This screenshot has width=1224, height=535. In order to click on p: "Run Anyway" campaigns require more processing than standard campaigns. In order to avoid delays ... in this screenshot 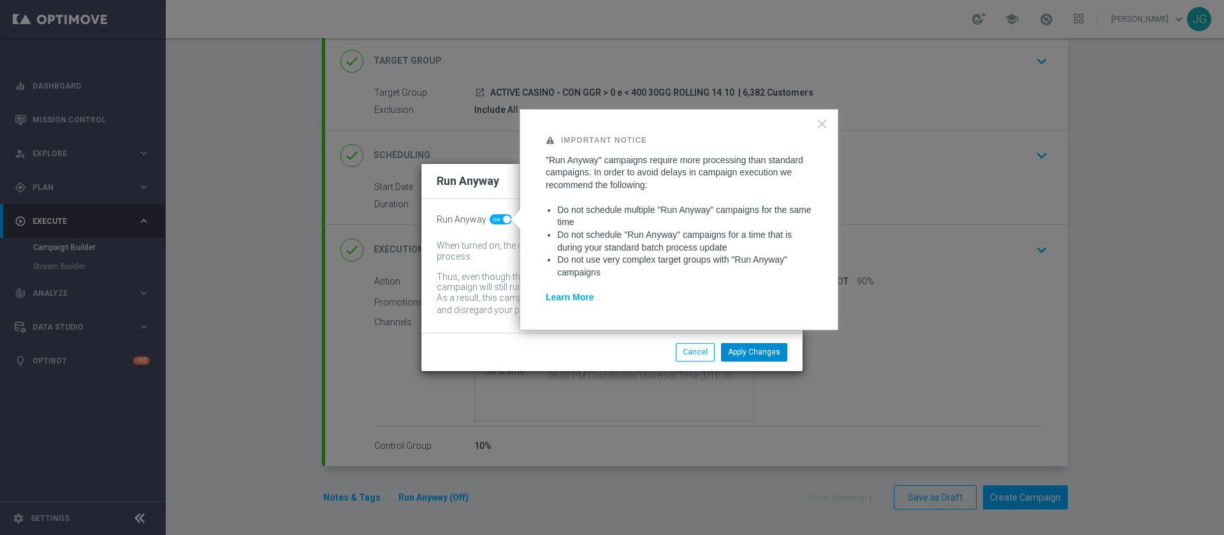, I will do `click(679, 173)`.